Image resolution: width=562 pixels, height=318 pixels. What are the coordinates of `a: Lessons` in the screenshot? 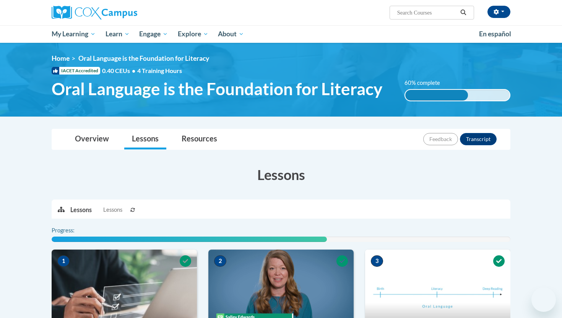 It's located at (145, 139).